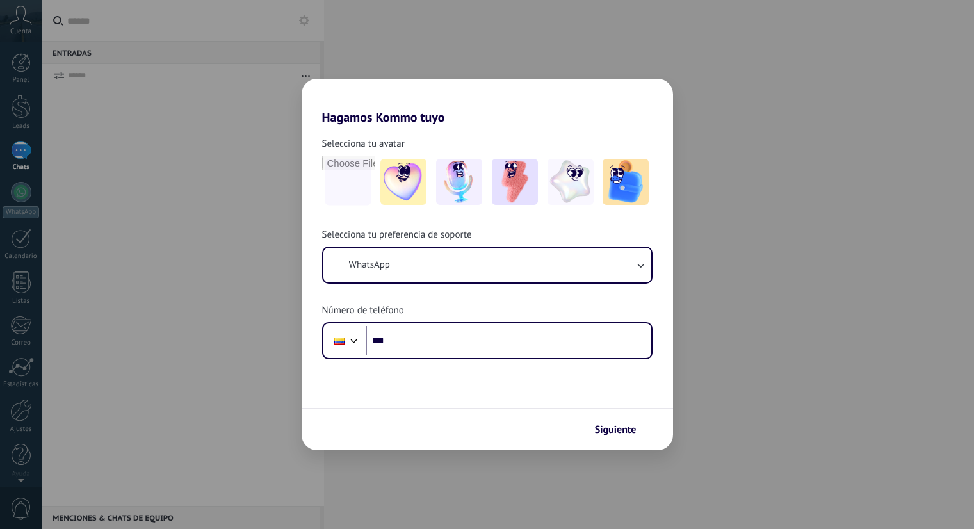  What do you see at coordinates (339, 341) in the screenshot?
I see `div: Colombia: + 57` at bounding box center [339, 341].